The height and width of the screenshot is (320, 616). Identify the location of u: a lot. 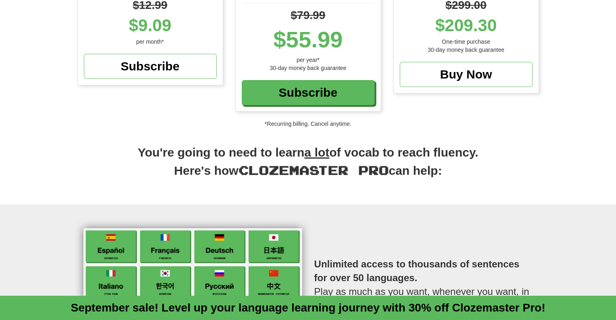
(317, 152).